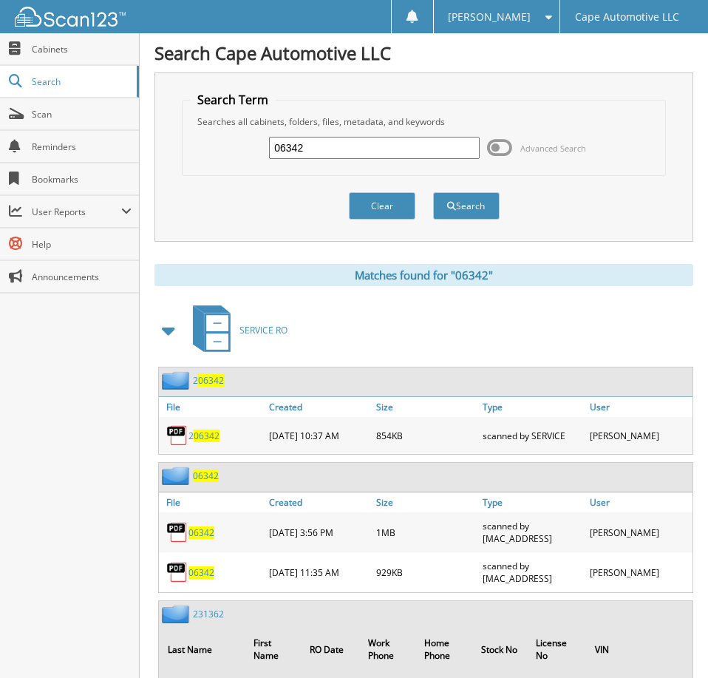 The height and width of the screenshot is (678, 708). I want to click on th: Stock No, so click(500, 649).